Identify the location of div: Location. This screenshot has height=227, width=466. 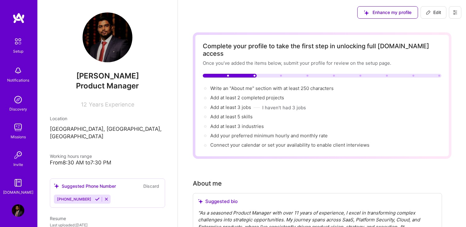
(108, 118).